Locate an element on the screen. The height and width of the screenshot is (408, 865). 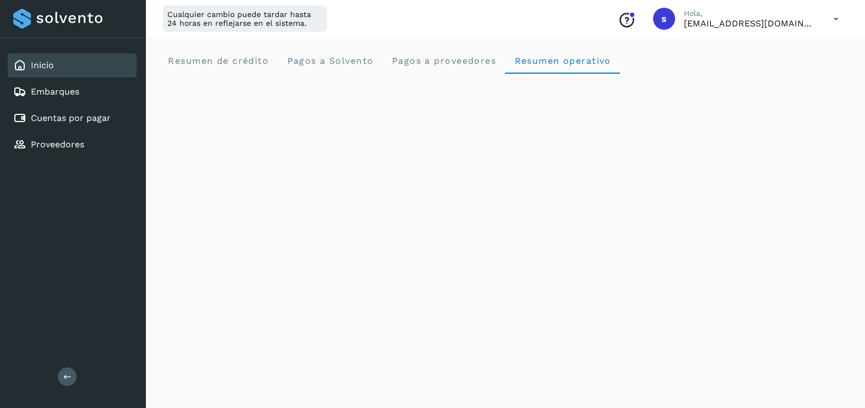
span: Pagos a Solvento is located at coordinates (330, 61).